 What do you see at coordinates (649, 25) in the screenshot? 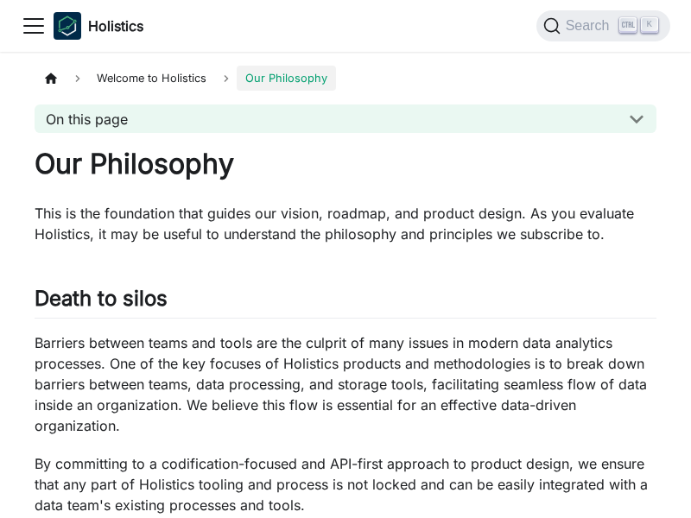
I see `kbd: K` at bounding box center [649, 25].